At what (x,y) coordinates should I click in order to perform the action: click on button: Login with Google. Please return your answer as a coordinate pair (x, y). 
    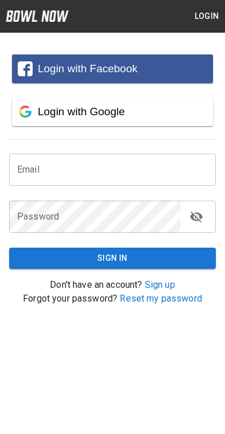
    Looking at the image, I should click on (112, 112).